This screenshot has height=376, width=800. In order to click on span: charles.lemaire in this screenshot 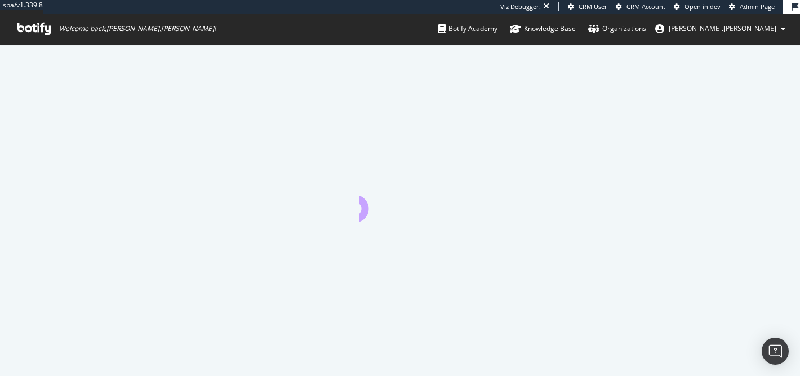, I will do `click(722, 28)`.